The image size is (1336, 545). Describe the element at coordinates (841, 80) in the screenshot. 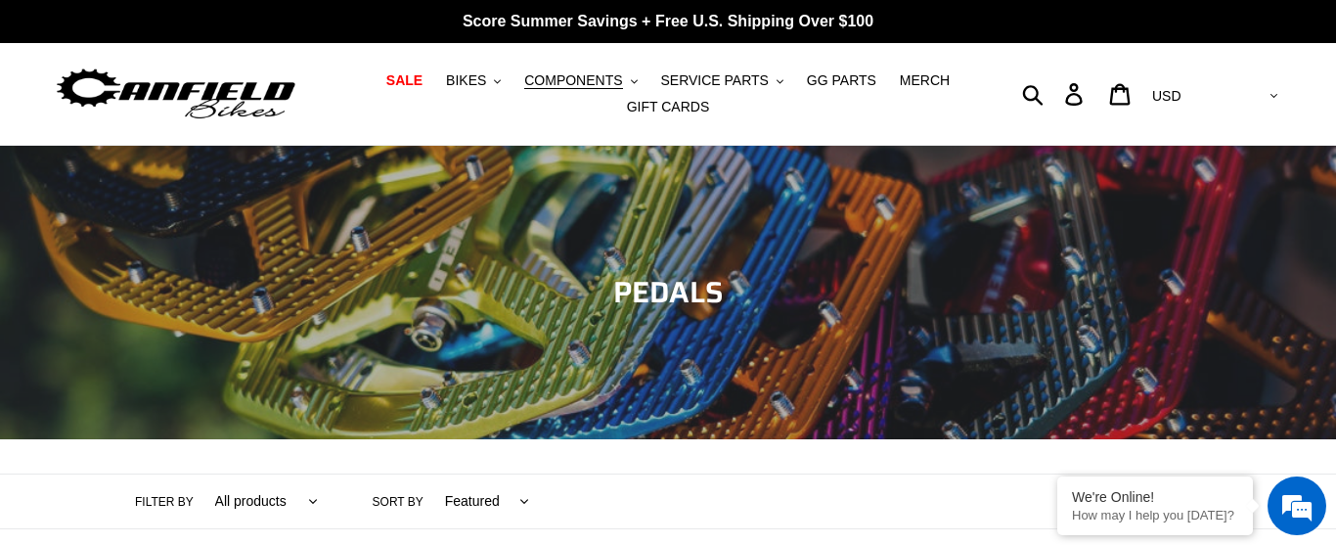

I see `a: GG PARTS` at that location.